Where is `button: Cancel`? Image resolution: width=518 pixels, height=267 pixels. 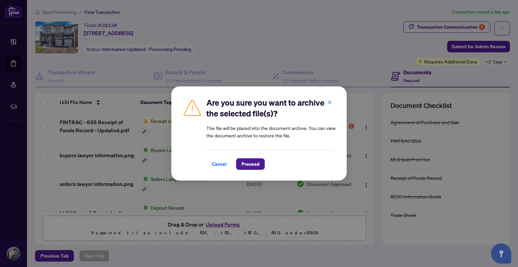 button: Cancel is located at coordinates (219, 164).